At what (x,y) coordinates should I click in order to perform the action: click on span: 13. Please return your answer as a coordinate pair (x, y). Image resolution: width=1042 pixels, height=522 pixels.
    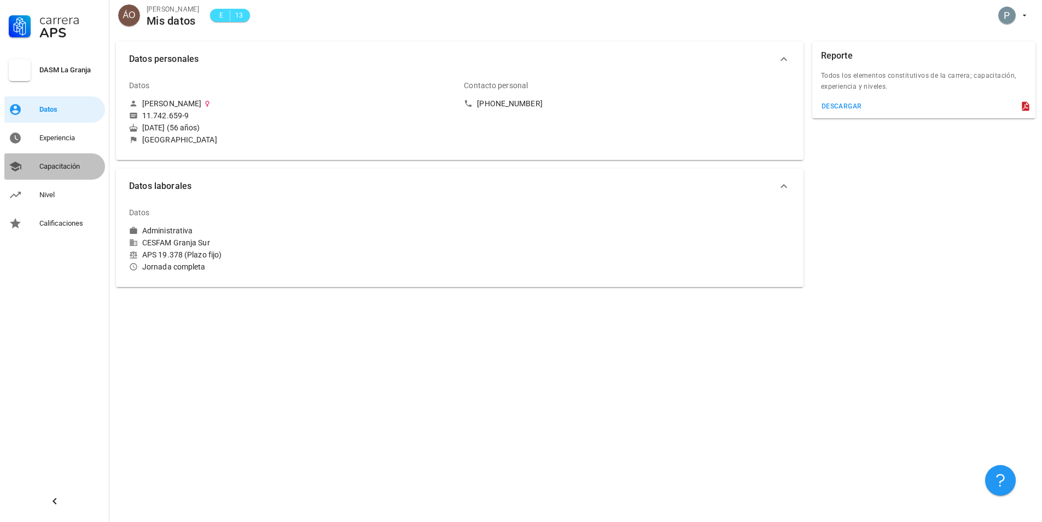
    Looking at the image, I should click on (239, 15).